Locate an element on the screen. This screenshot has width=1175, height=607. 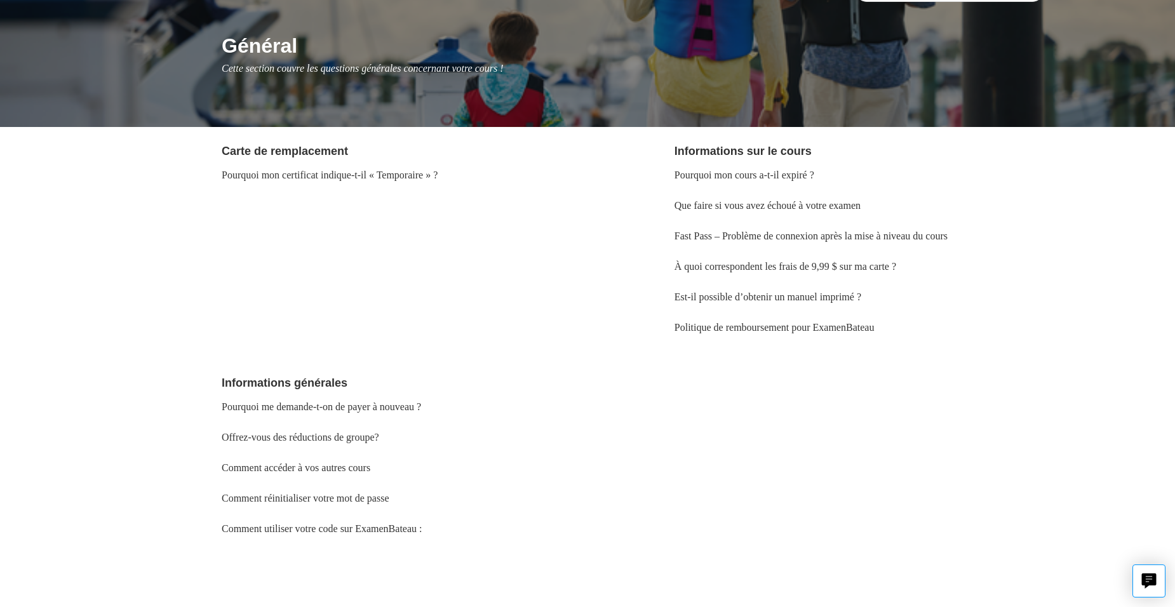
p: Cette section couvre les questions générales concernant votre cours ! is located at coordinates (633, 69).